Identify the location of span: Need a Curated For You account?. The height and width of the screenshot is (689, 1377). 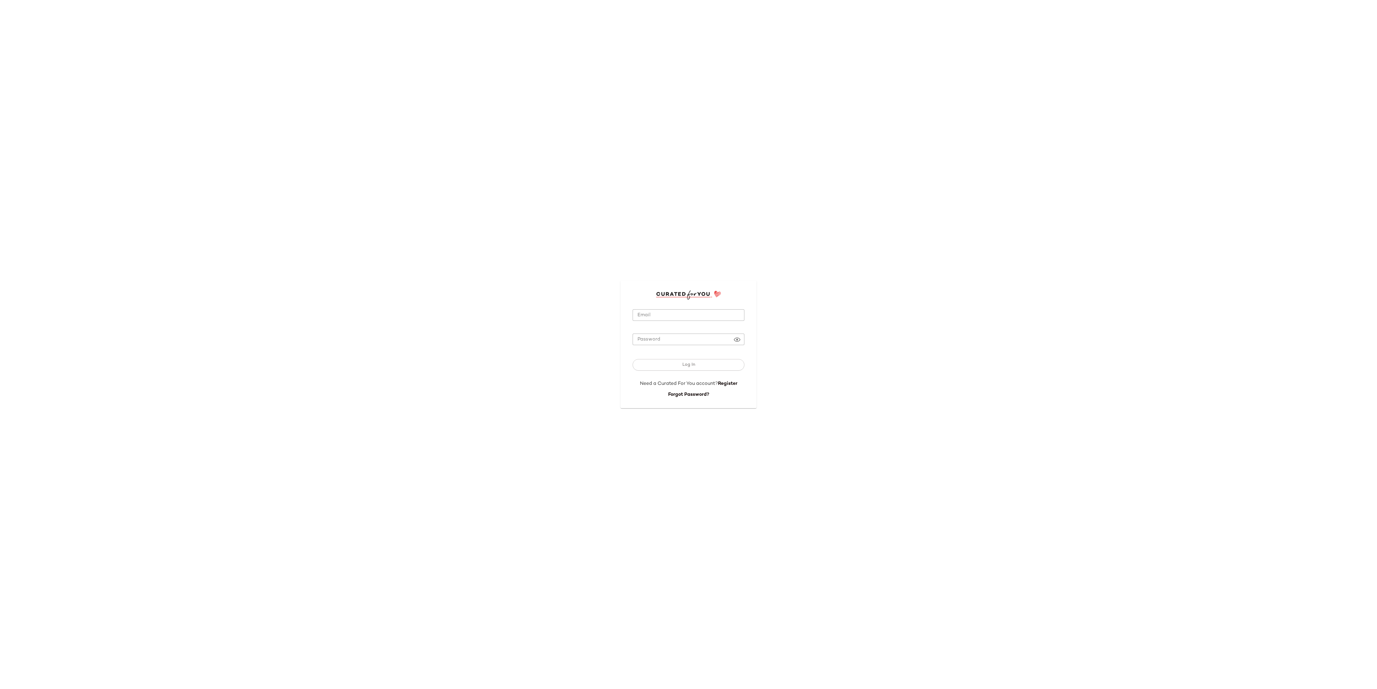
(679, 384).